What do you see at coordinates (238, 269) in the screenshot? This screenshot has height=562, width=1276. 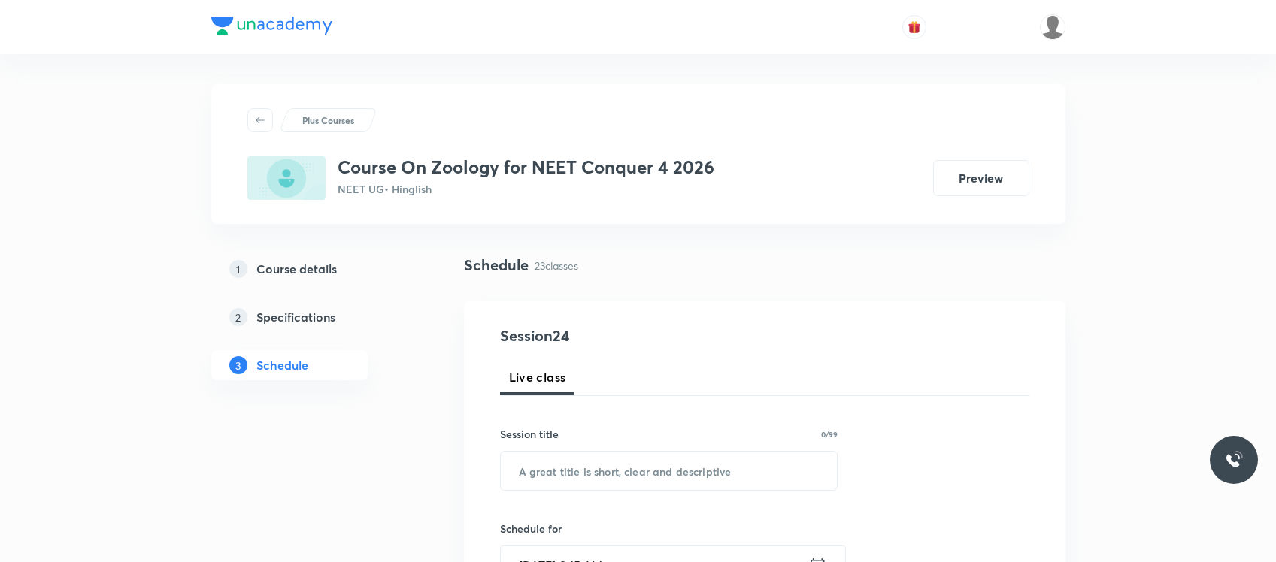 I see `p: 1` at bounding box center [238, 269].